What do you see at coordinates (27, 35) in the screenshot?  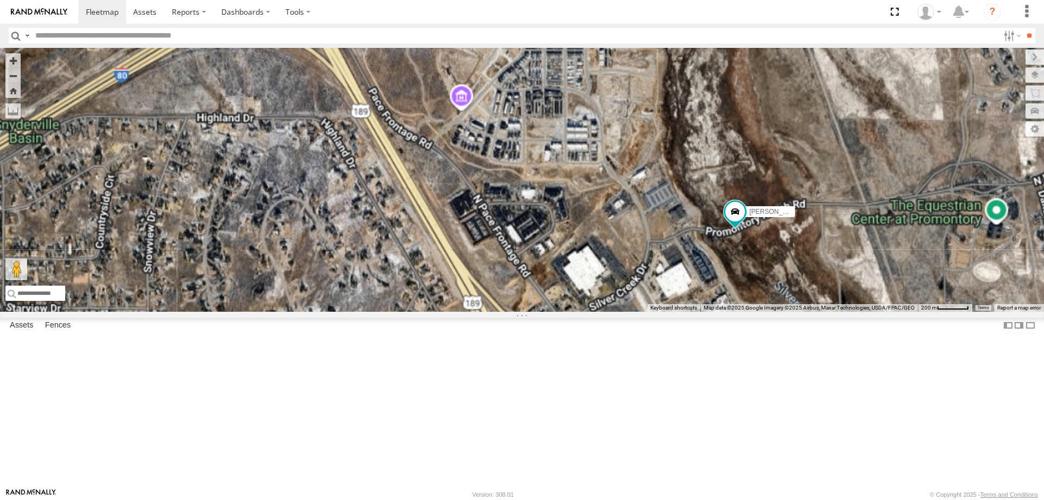 I see `label: Search Query` at bounding box center [27, 35].